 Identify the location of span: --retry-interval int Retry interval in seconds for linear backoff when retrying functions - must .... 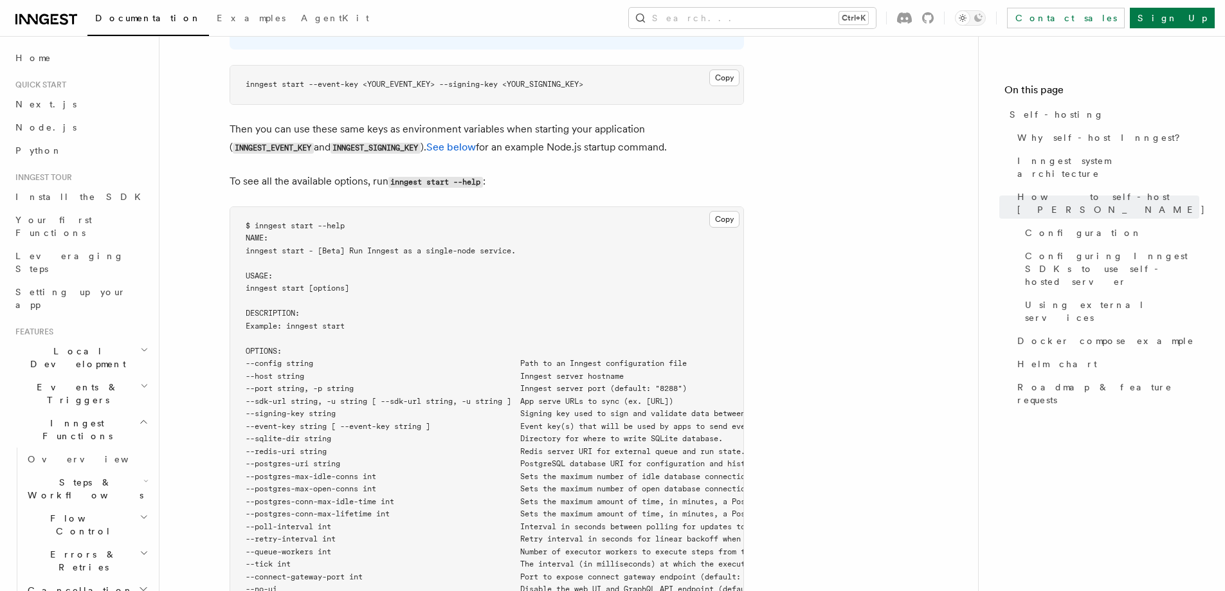
(612, 539).